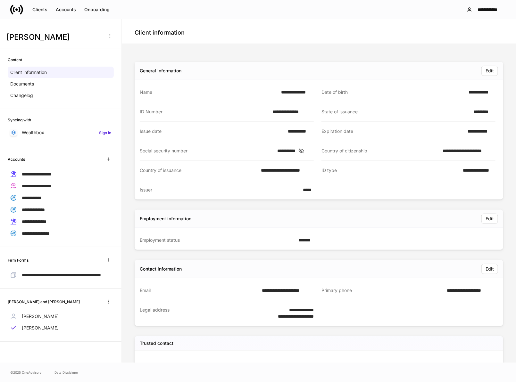 This screenshot has width=516, height=382. What do you see at coordinates (396, 112) in the screenshot?
I see `div: State of issuance` at bounding box center [396, 112].